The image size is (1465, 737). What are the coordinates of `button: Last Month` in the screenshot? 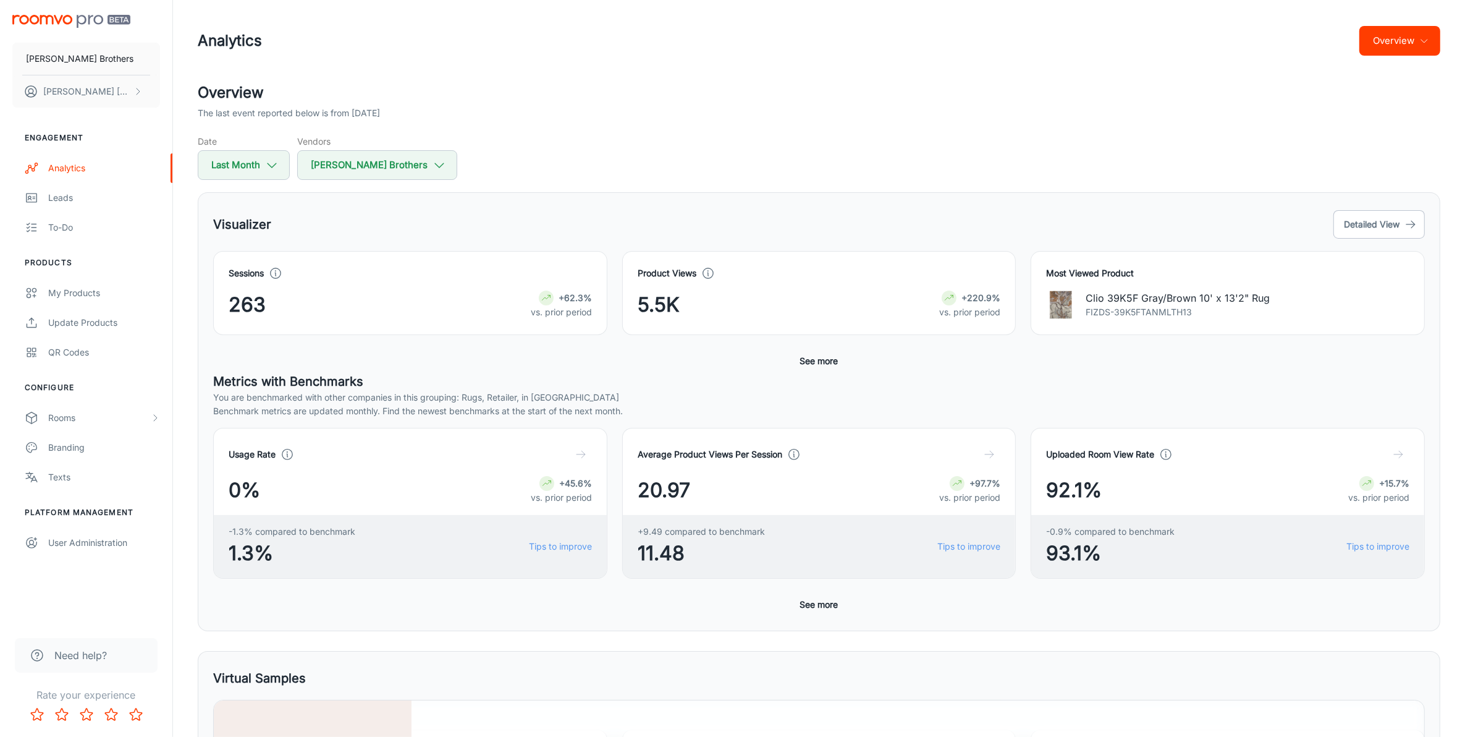 It's located at (244, 165).